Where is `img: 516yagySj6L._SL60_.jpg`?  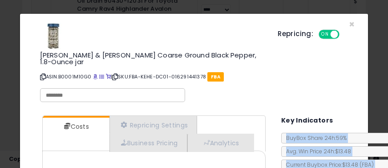 img: 516yagySj6L._SL60_.jpg is located at coordinates (53, 36).